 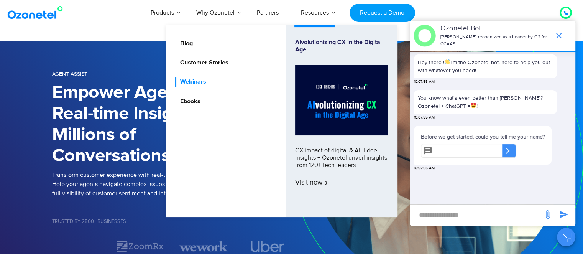 I want to click on img: uber, so click(x=267, y=246).